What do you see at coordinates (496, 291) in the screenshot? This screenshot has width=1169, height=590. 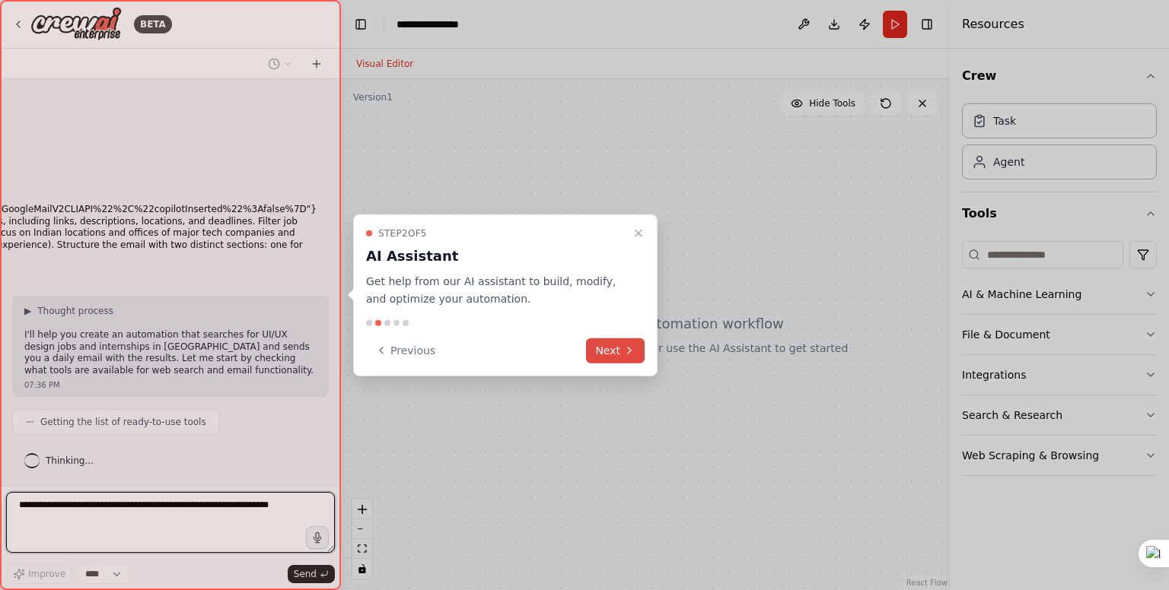 I see `p: Get help from our AI assistant to build, modify, and optimize your automation.` at bounding box center [496, 291].